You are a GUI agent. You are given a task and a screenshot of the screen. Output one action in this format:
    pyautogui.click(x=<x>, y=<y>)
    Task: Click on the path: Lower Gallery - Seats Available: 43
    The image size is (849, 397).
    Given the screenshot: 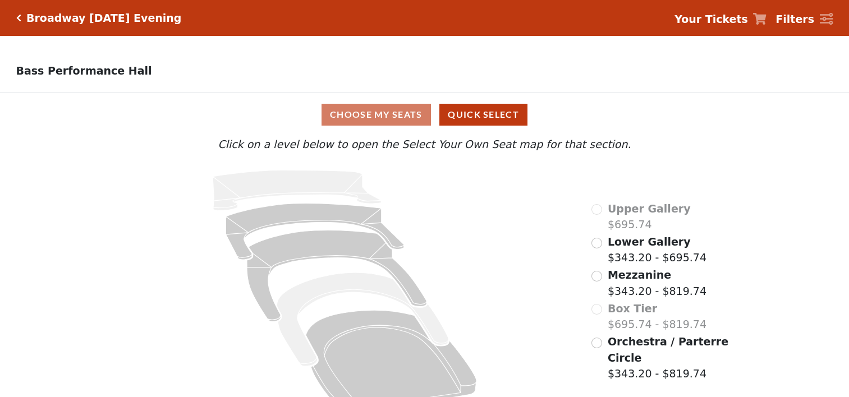 What is the action you would take?
    pyautogui.click(x=315, y=232)
    